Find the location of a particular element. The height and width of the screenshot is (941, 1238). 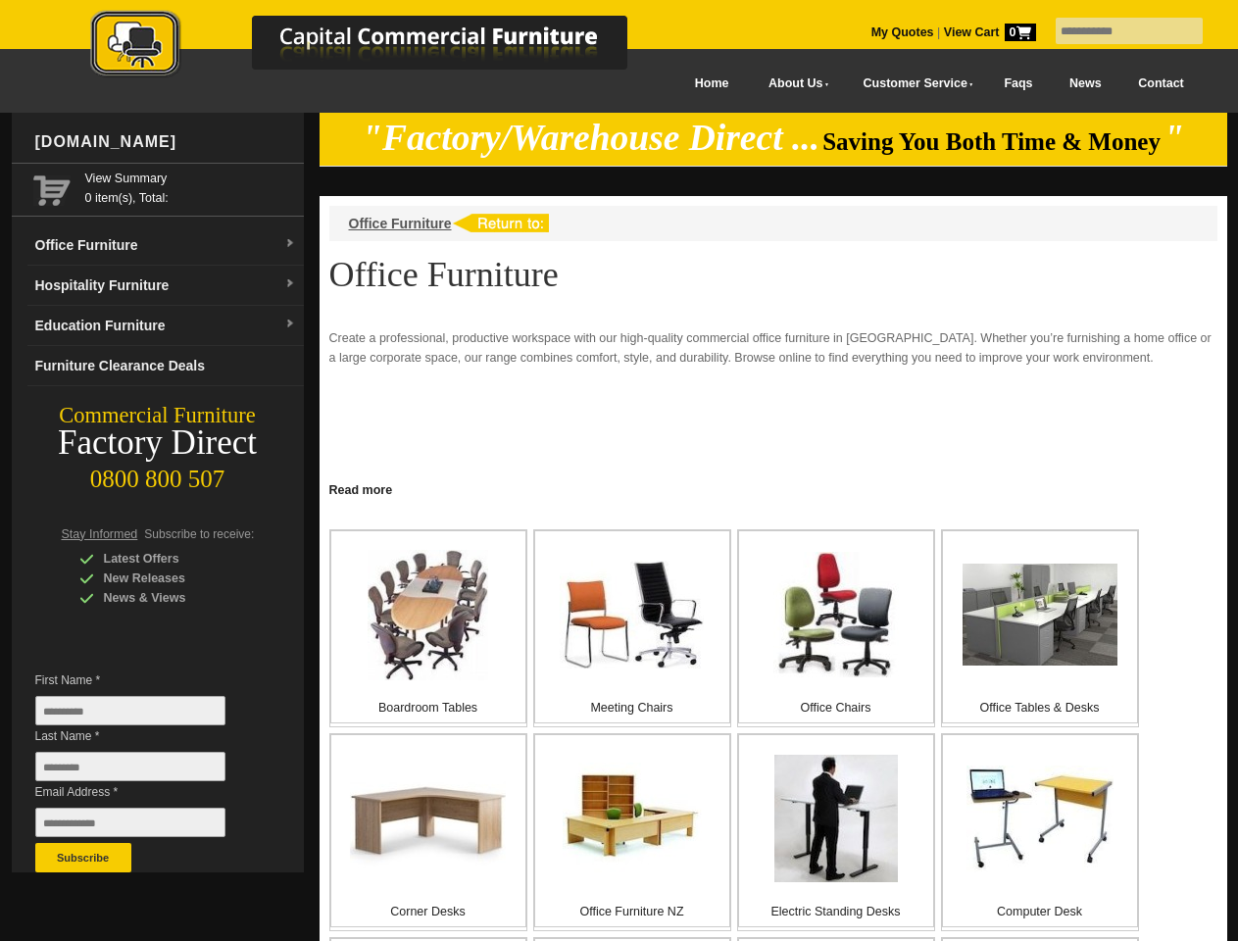

img: Boardroom Tables is located at coordinates (427, 615).